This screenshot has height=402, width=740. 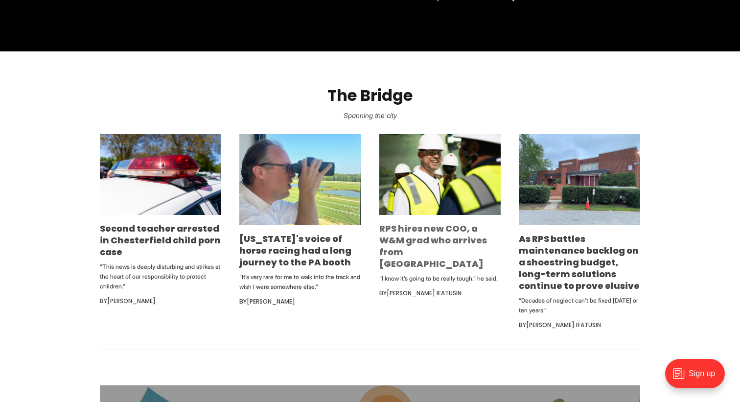 What do you see at coordinates (370, 95) in the screenshot?
I see `h2: The Bridge` at bounding box center [370, 95].